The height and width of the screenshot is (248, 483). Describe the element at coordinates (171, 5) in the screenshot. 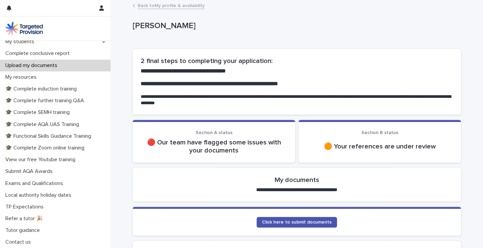

I see `a: Back toMy profile & availability` at that location.